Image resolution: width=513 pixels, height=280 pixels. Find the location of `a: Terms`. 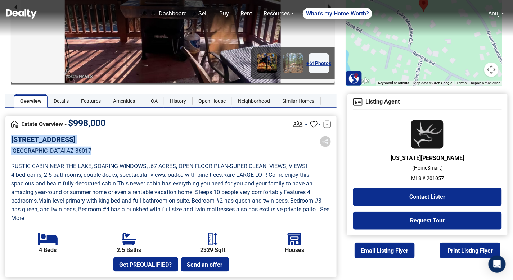

a: Terms is located at coordinates (462, 83).